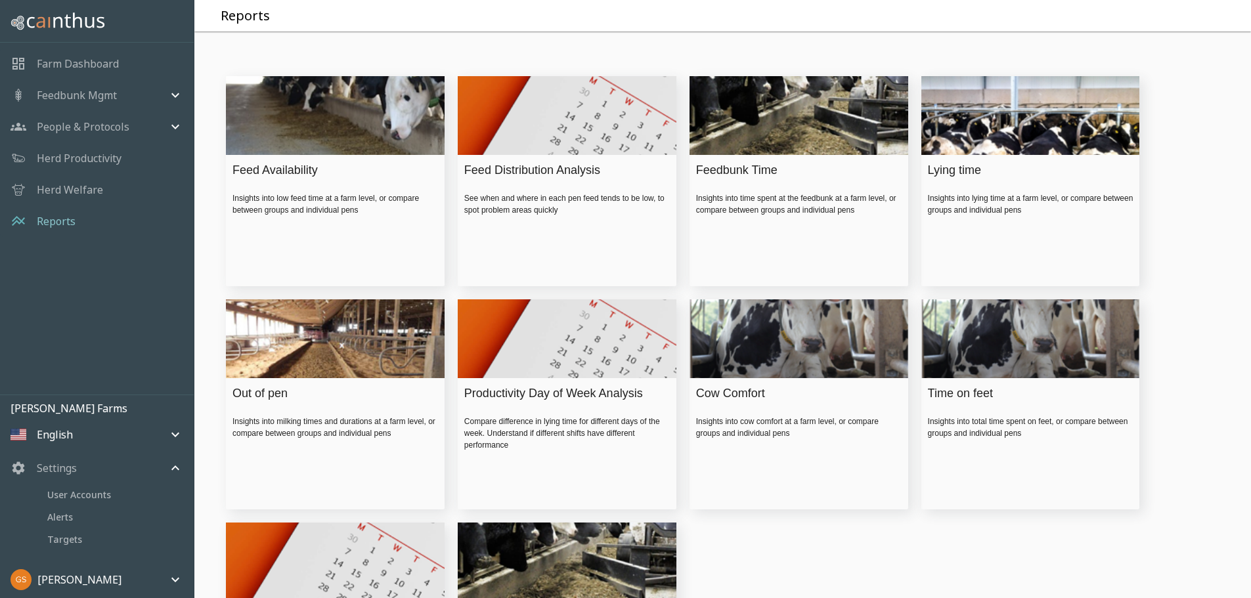 The width and height of the screenshot is (1251, 598). Describe the element at coordinates (115, 517) in the screenshot. I see `span: Alerts` at that location.